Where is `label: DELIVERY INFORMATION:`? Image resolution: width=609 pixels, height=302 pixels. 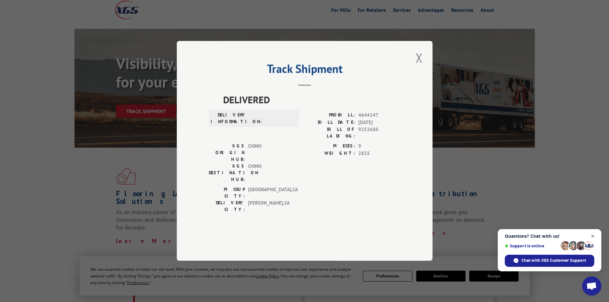
label: DELIVERY INFORMATION: is located at coordinates (228, 119).